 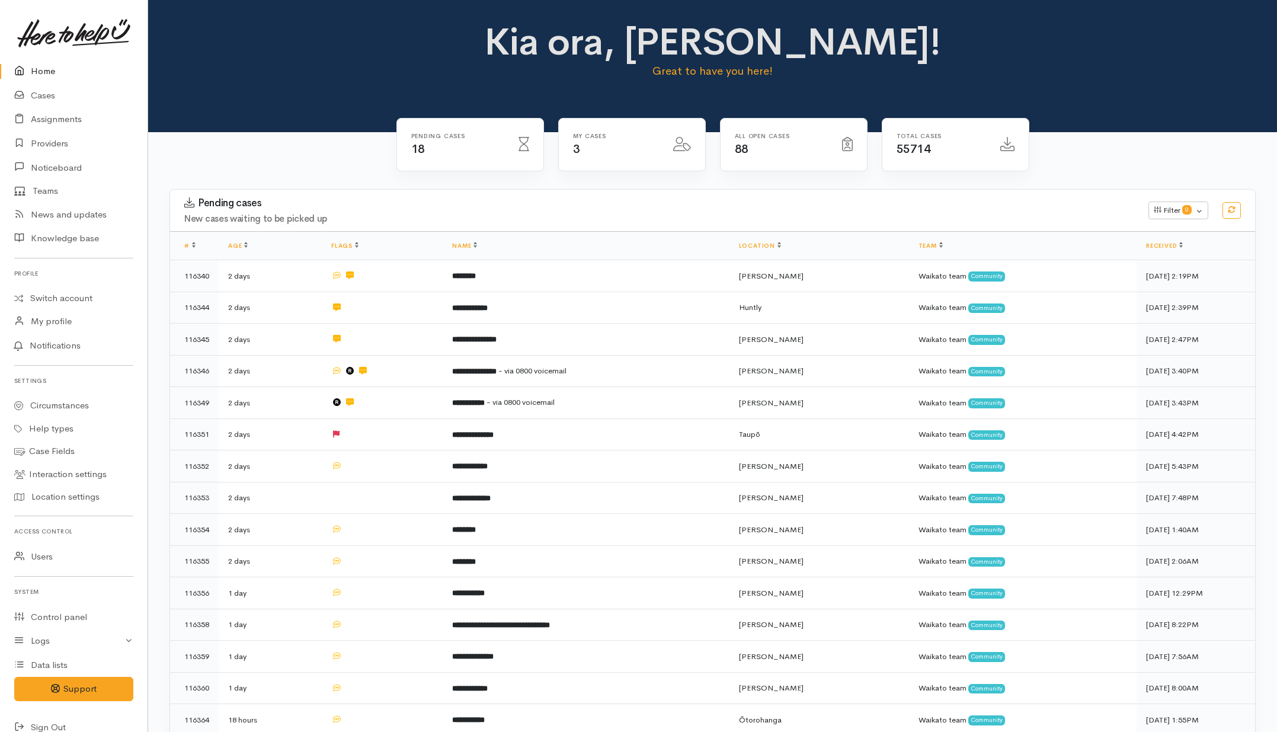 I want to click on h4: New cases waiting to be picked up, so click(x=659, y=219).